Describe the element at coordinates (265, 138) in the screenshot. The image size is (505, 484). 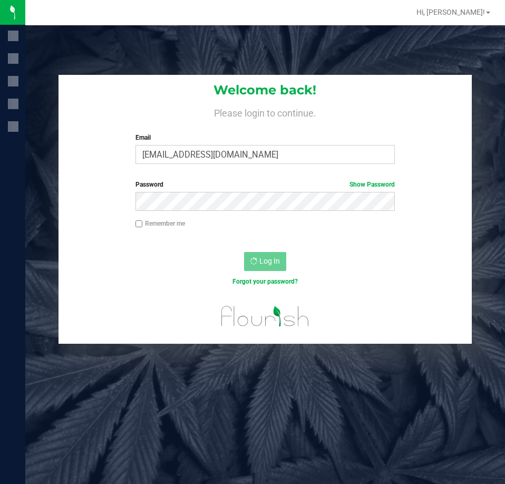
I see `label: Email` at that location.